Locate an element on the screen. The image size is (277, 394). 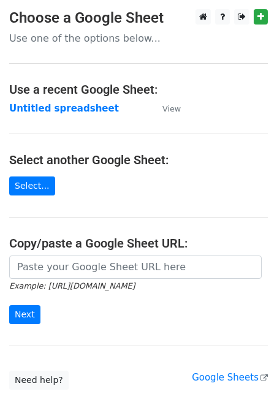
h3: Choose a Google Sheet is located at coordinates (138, 18).